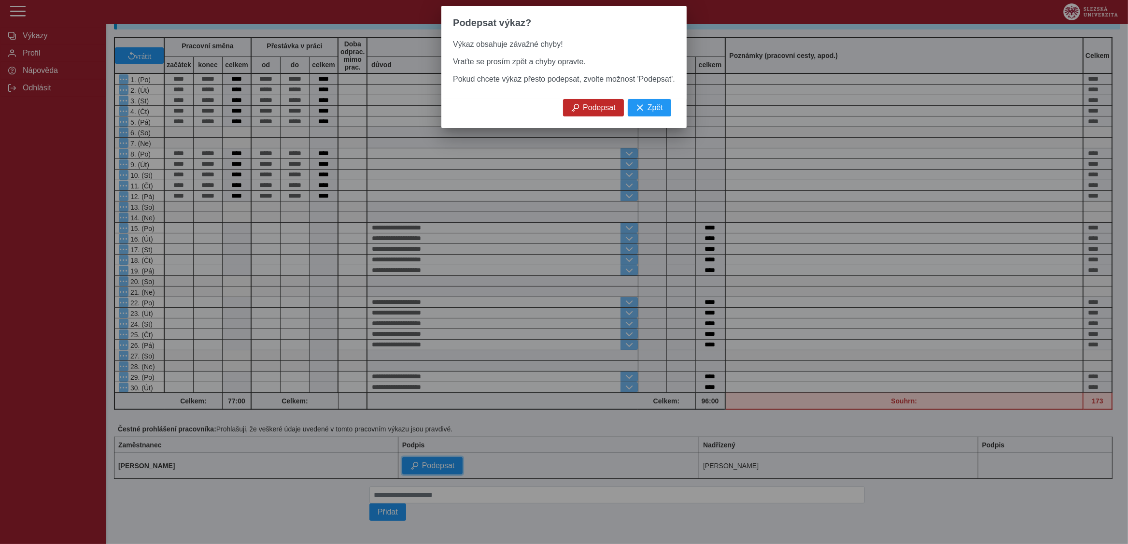 This screenshot has height=544, width=1128. What do you see at coordinates (564, 61) in the screenshot?
I see `span: Výkaz obsahuje závažné chyby! Vraťte se prosím zpět a chyby opravte. Pokud chcete výkaz přesto po...` at bounding box center [564, 61].